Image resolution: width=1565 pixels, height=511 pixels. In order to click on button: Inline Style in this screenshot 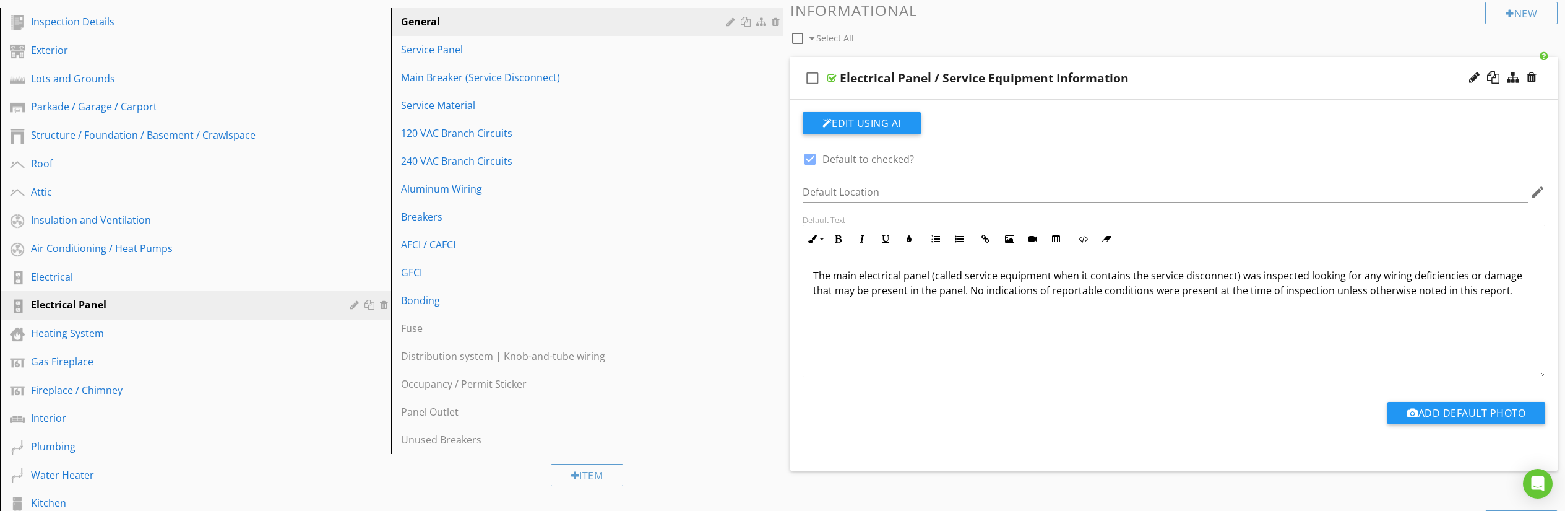, I will do `click(815, 239)`.